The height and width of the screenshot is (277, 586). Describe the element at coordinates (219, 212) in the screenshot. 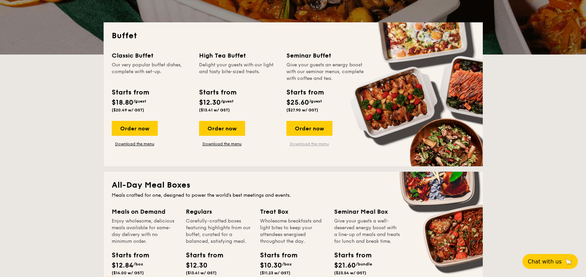

I see `div: Regulars` at that location.